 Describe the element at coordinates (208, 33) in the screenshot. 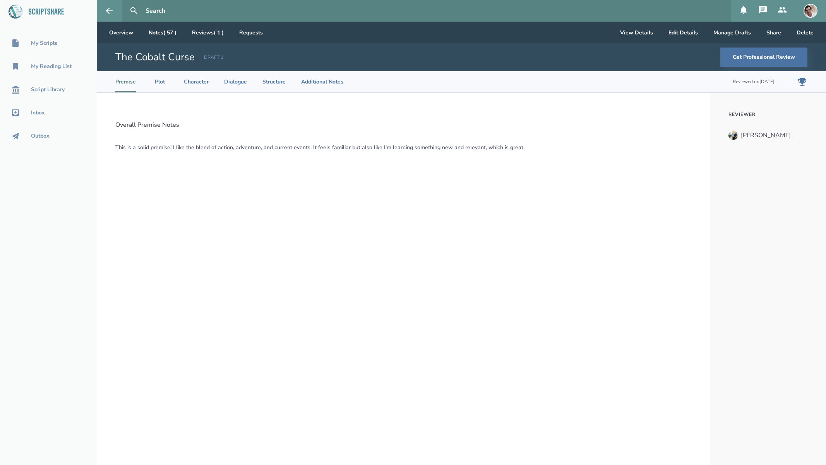

I see `a: Reviews( 1 )` at that location.